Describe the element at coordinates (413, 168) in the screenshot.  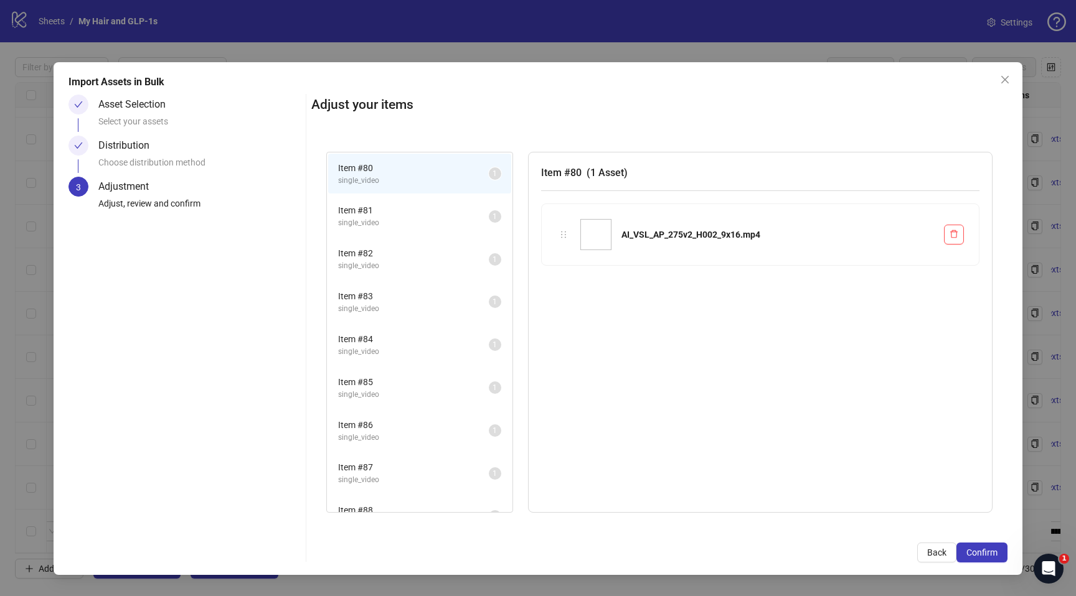
I see `span: Item # 80` at that location.